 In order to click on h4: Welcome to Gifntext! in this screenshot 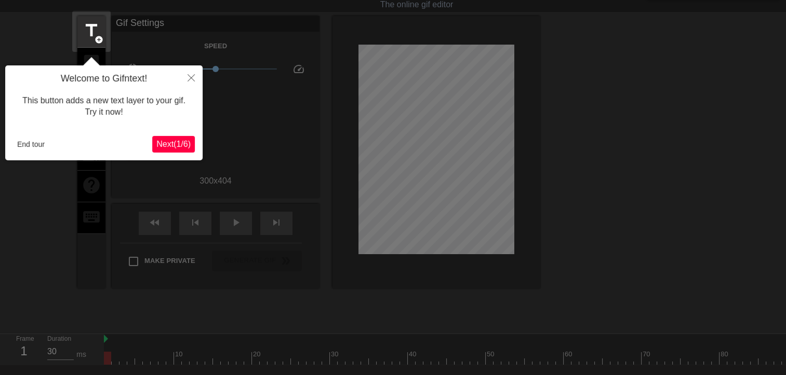, I will do `click(104, 79)`.